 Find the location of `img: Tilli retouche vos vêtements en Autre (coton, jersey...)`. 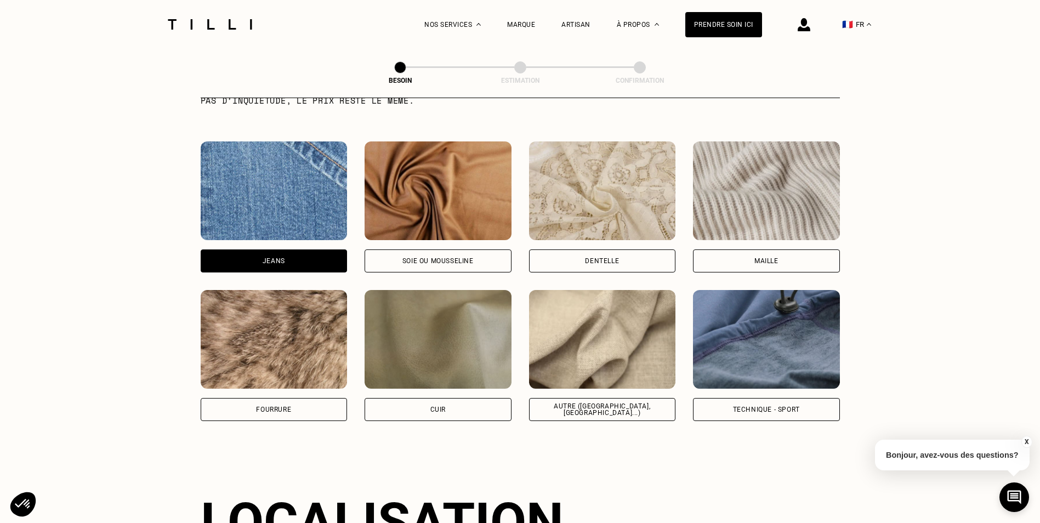

img: Tilli retouche vos vêtements en Autre (coton, jersey...) is located at coordinates (602, 339).